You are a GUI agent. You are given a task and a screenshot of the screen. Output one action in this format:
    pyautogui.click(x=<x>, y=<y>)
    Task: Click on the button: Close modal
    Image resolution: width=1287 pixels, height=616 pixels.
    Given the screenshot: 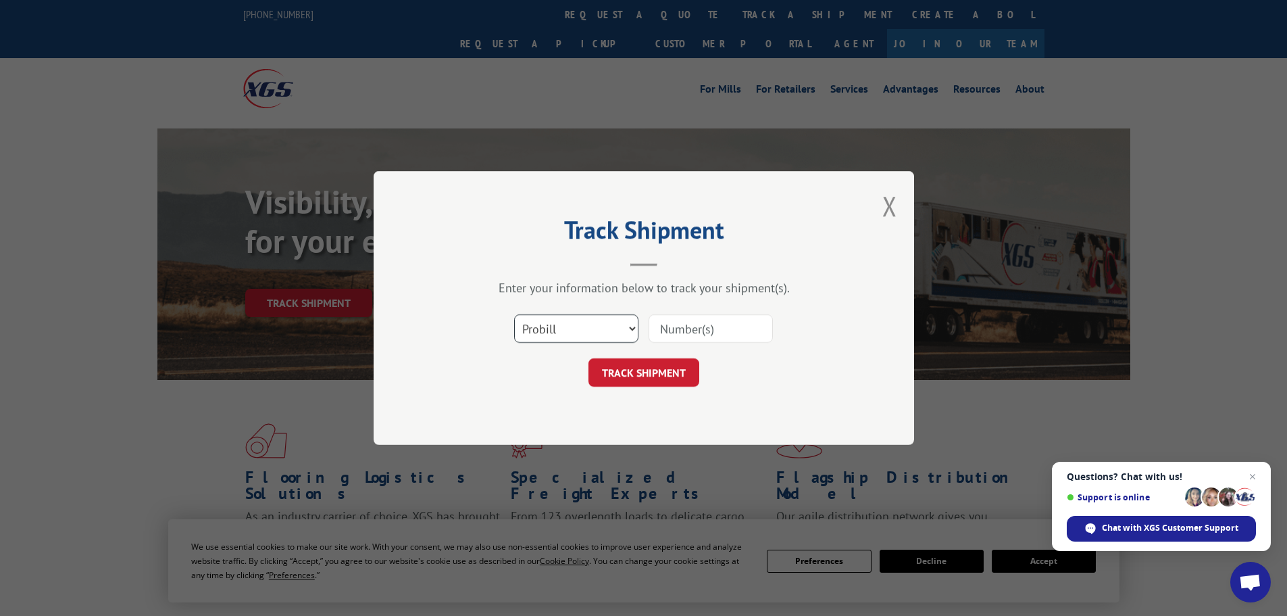 What is the action you would take?
    pyautogui.click(x=890, y=205)
    